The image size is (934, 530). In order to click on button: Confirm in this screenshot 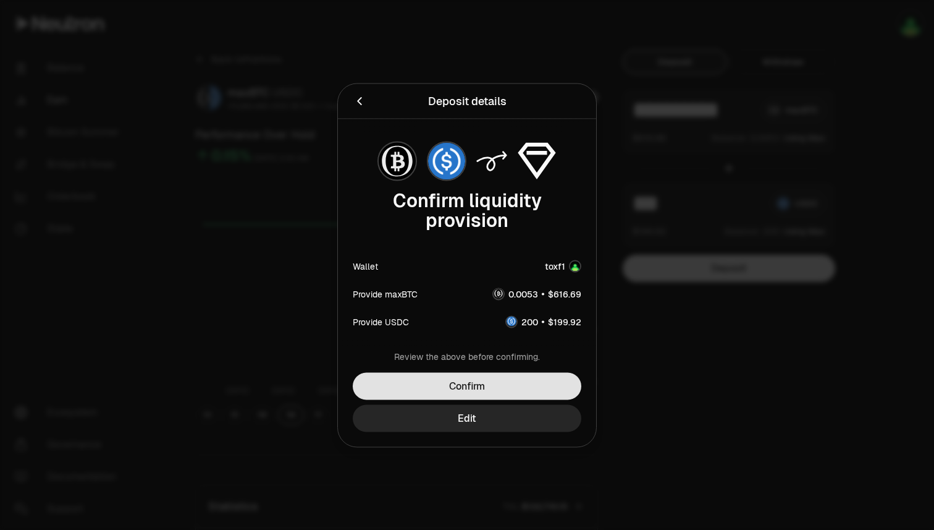, I will do `click(467, 386)`.